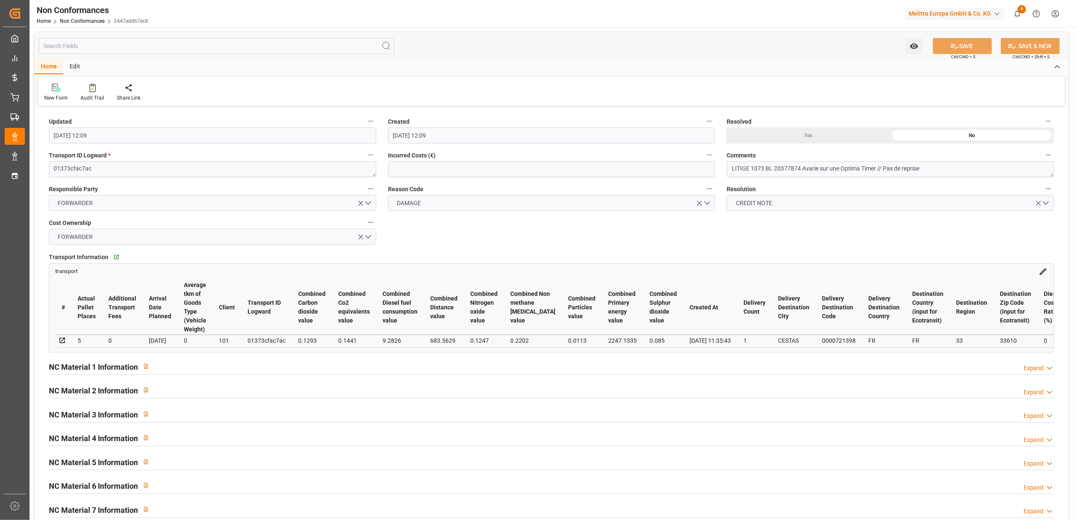 This screenshot has width=1075, height=520. Describe the element at coordinates (1049, 189) in the screenshot. I see `button: Resolution` at that location.